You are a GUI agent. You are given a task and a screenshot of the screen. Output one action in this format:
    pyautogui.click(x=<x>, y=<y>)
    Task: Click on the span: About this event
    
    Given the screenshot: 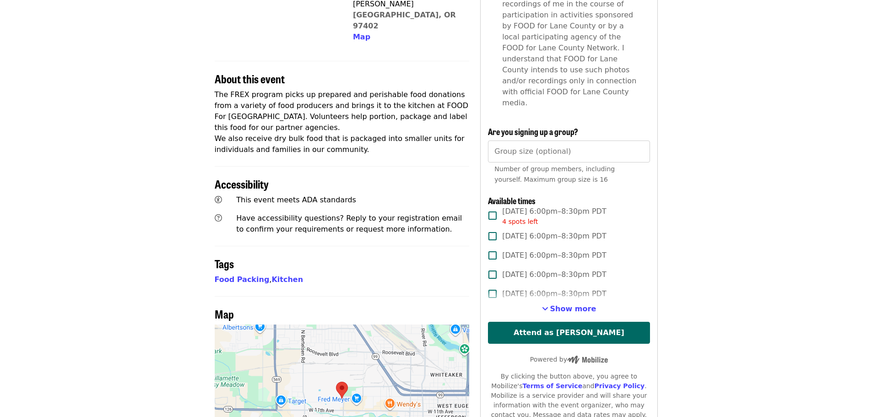 What is the action you would take?
    pyautogui.click(x=249, y=78)
    